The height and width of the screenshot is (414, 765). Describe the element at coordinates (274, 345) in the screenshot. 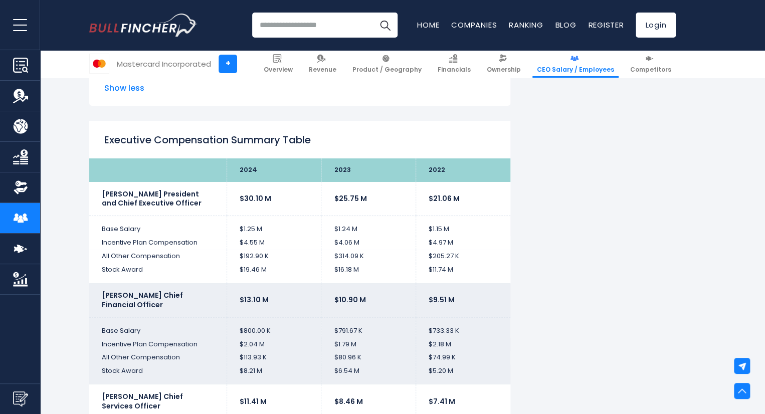

I see `td: $2.04 M` at that location.